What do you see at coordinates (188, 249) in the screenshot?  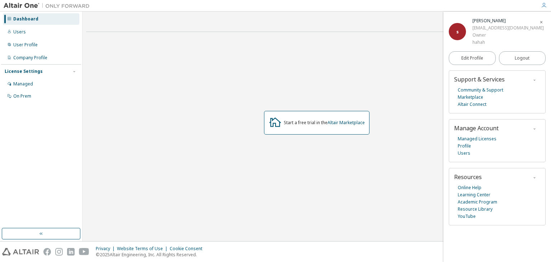 I see `div: Cookie Consent` at bounding box center [188, 249].